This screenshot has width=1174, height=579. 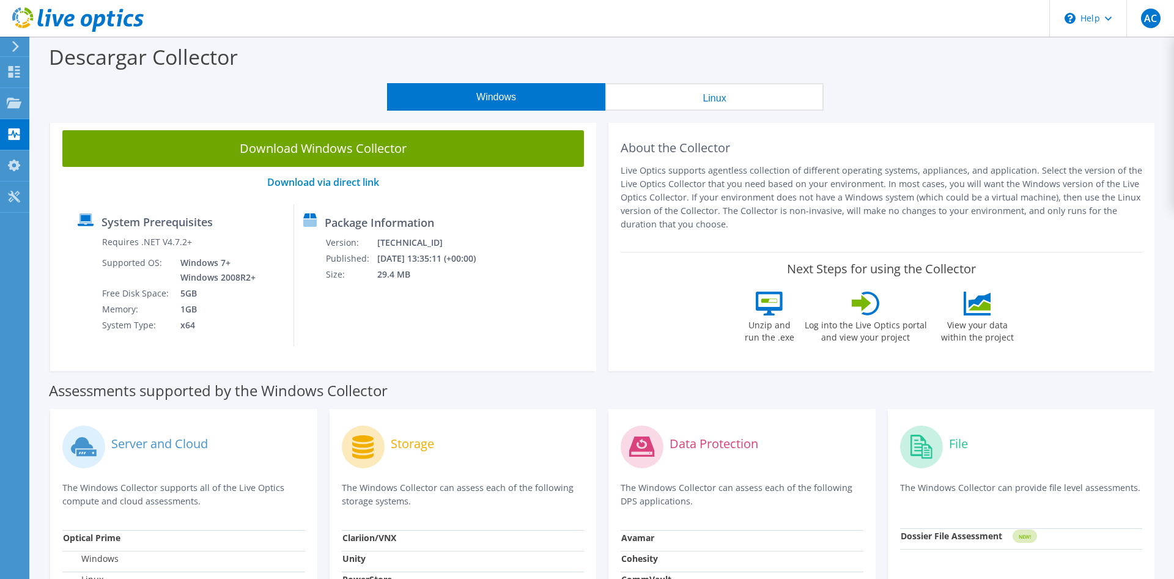 What do you see at coordinates (323, 182) in the screenshot?
I see `a: Download via direct link` at bounding box center [323, 182].